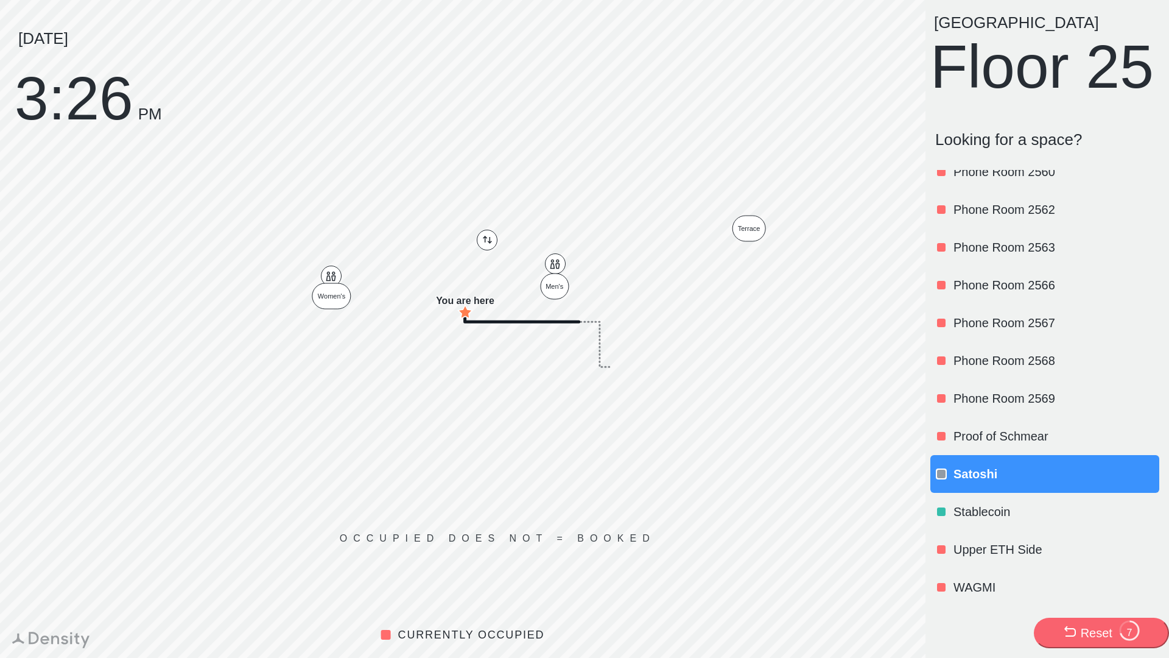 Image resolution: width=1169 pixels, height=658 pixels. Describe the element at coordinates (1055, 398) in the screenshot. I see `p: Phone Room 2569` at that location.